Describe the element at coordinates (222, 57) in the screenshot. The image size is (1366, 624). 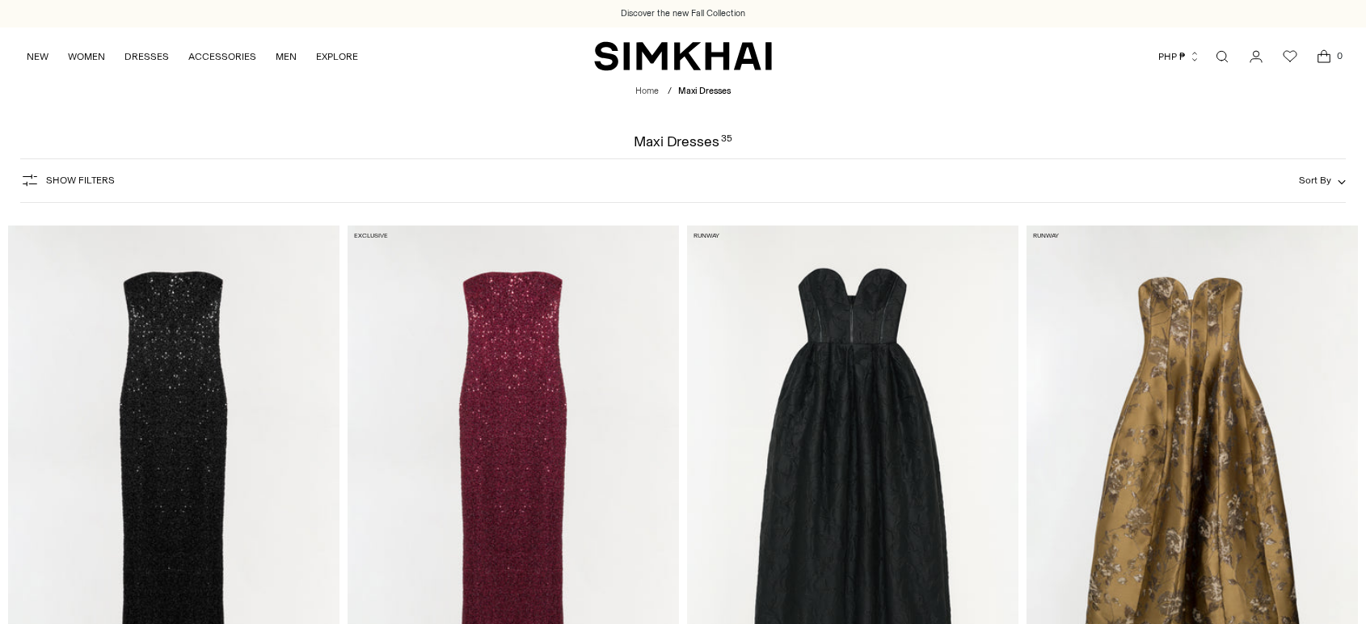
I see `a: ACCESSORIES` at that location.